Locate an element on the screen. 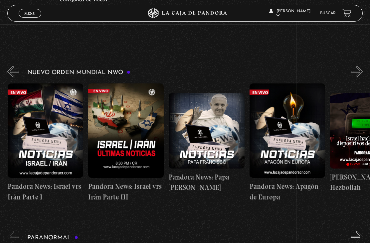  a: Buscar is located at coordinates (328, 13).